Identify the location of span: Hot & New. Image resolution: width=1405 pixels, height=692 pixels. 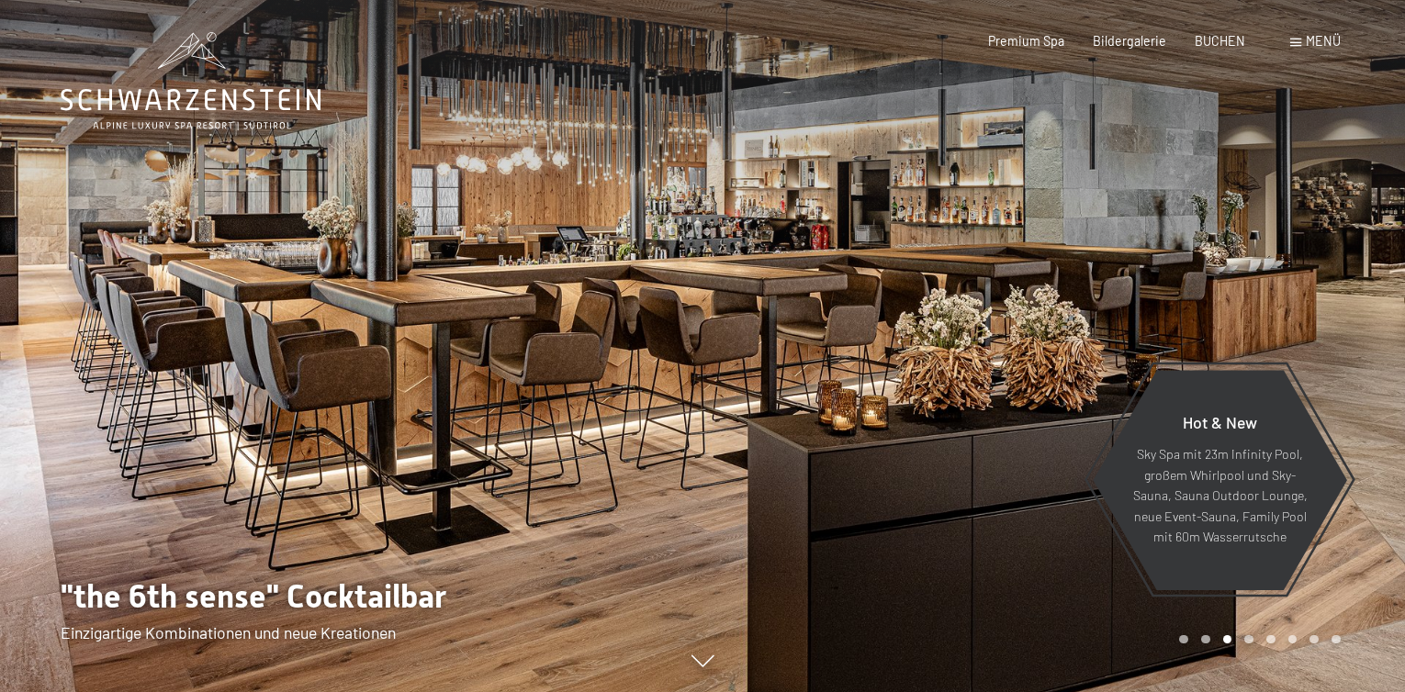
(1219, 422).